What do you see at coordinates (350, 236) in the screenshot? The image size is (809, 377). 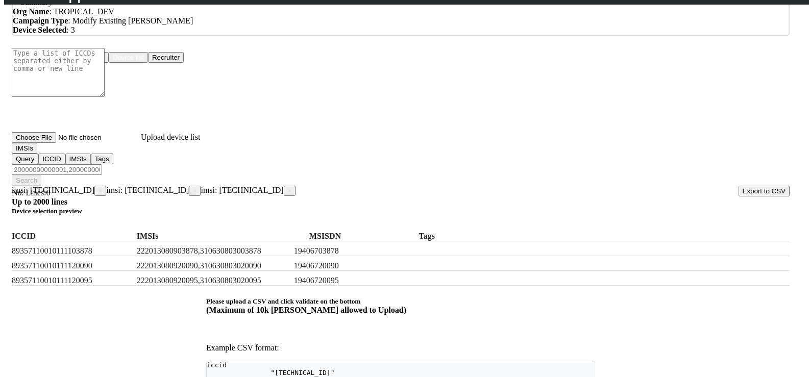 I see `label: MSISDN` at bounding box center [350, 236].